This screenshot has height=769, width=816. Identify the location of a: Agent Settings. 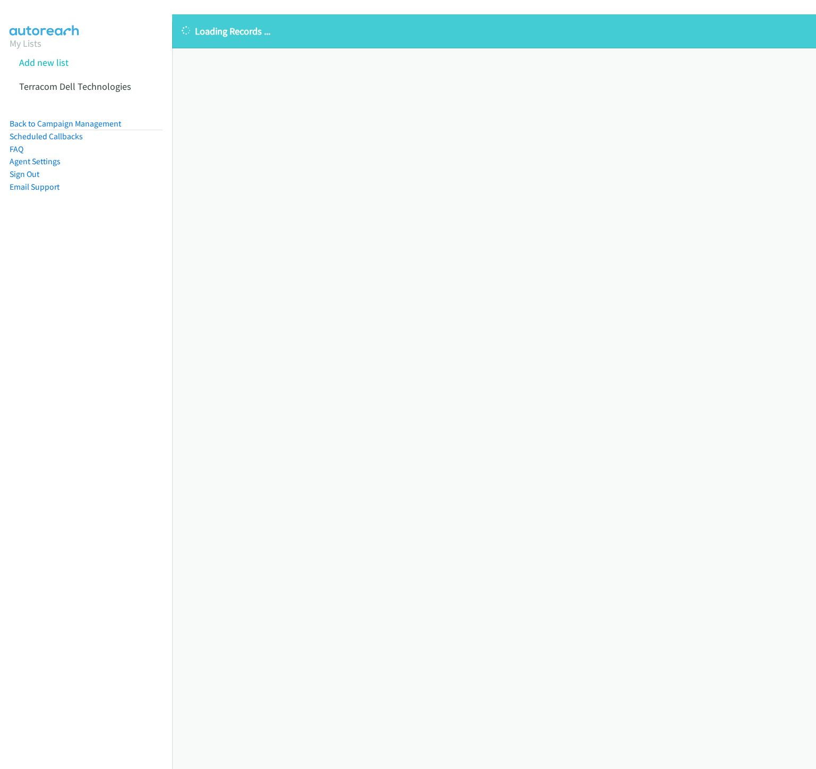
(35, 161).